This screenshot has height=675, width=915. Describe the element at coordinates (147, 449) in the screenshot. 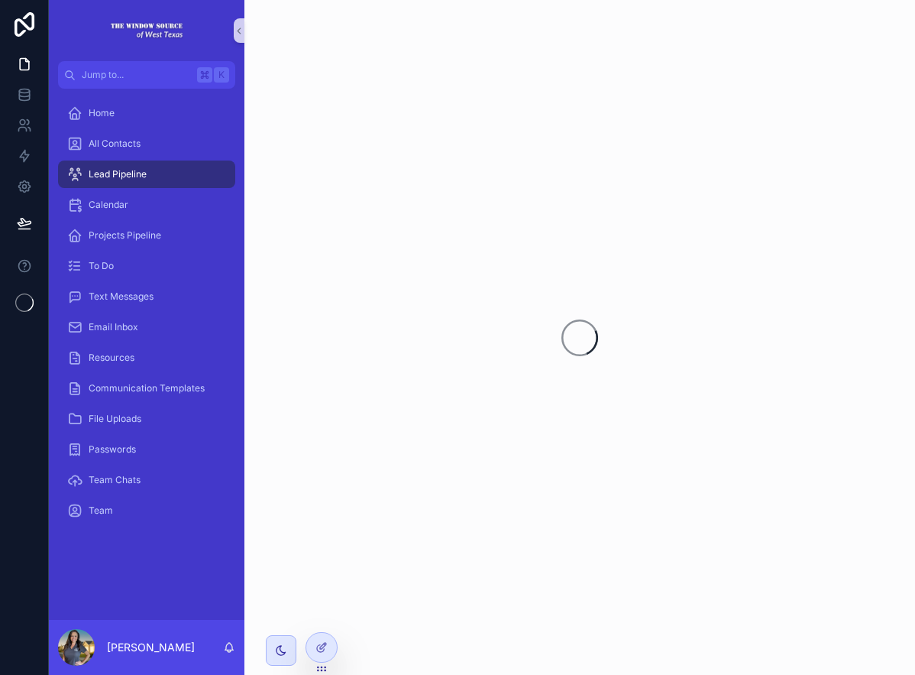

I see `a: Passwords` at that location.